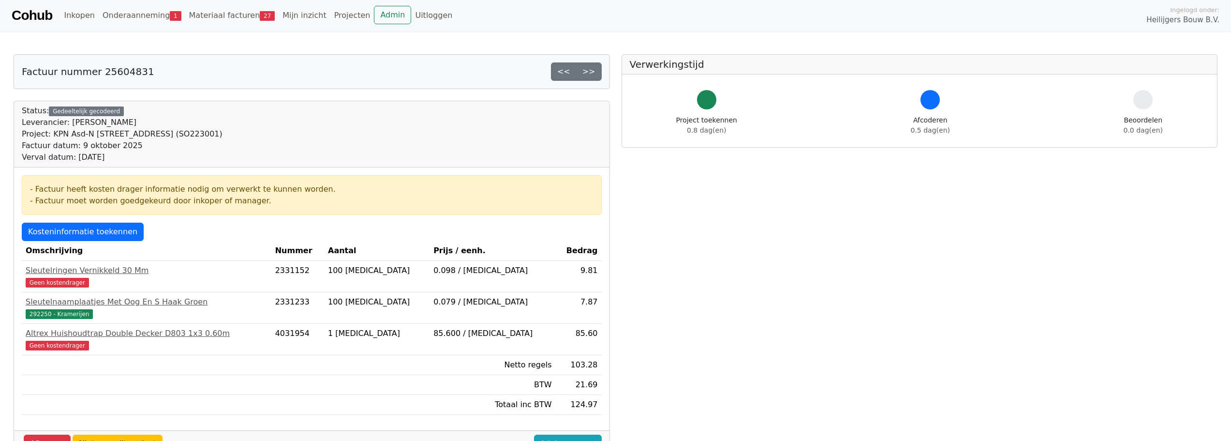  What do you see at coordinates (298, 339) in the screenshot?
I see `td: 4031954` at bounding box center [298, 339].